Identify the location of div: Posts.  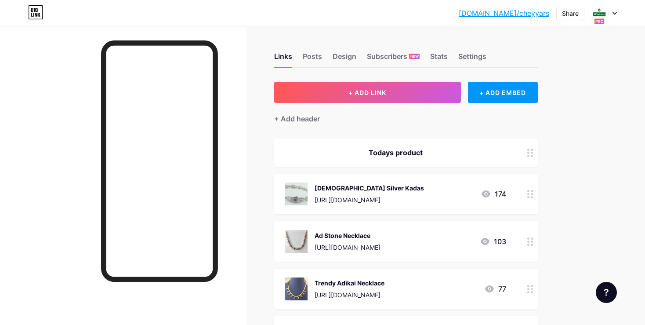
(313, 59).